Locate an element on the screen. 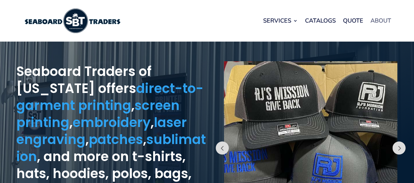  a: Quote is located at coordinates (353, 21).